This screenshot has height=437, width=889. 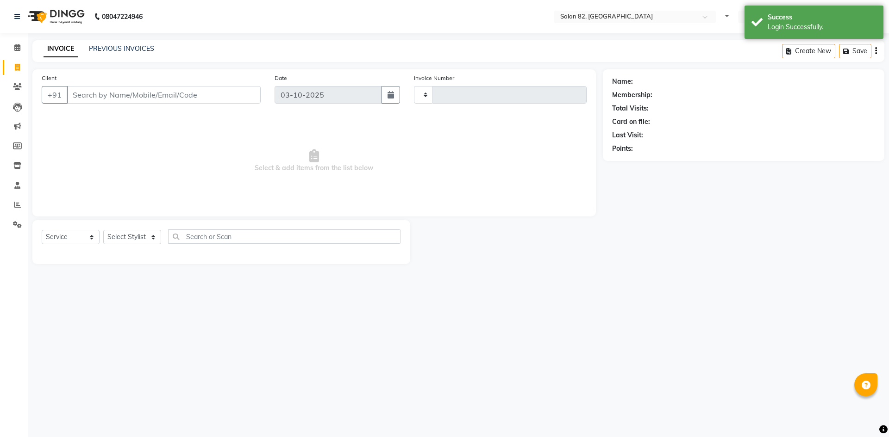 I want to click on a: PREVIOUS INVOICES, so click(x=121, y=49).